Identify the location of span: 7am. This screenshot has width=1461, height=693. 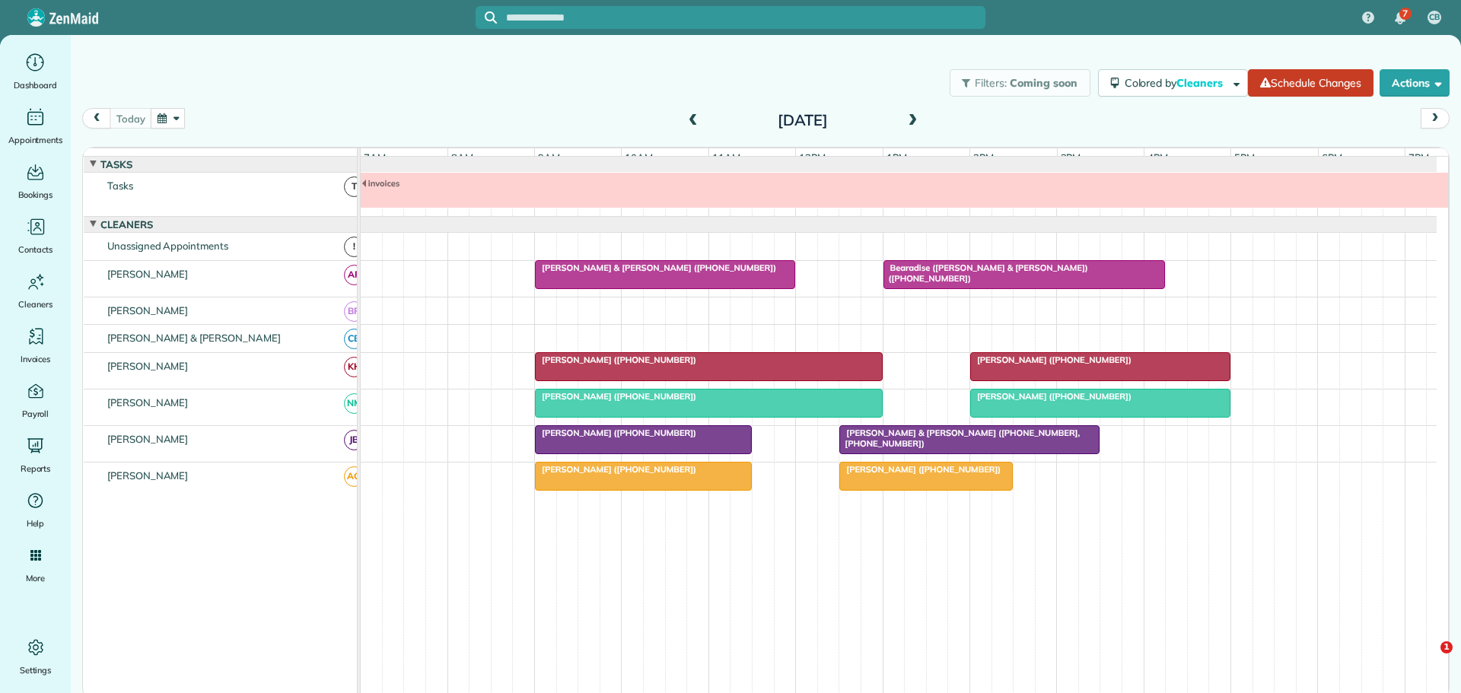
(374, 157).